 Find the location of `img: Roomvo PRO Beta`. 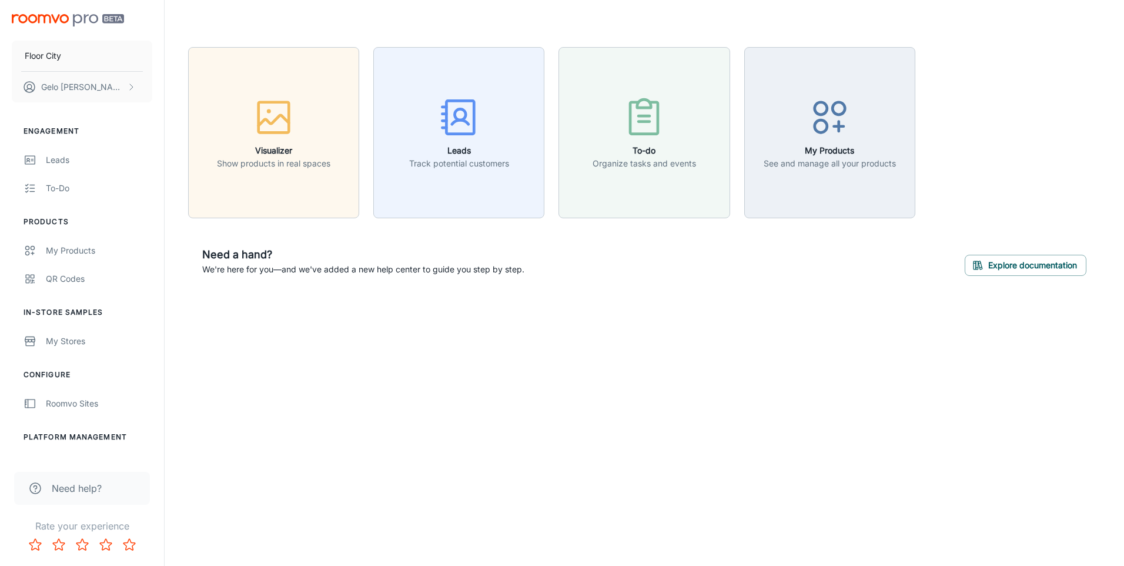

img: Roomvo PRO Beta is located at coordinates (68, 20).